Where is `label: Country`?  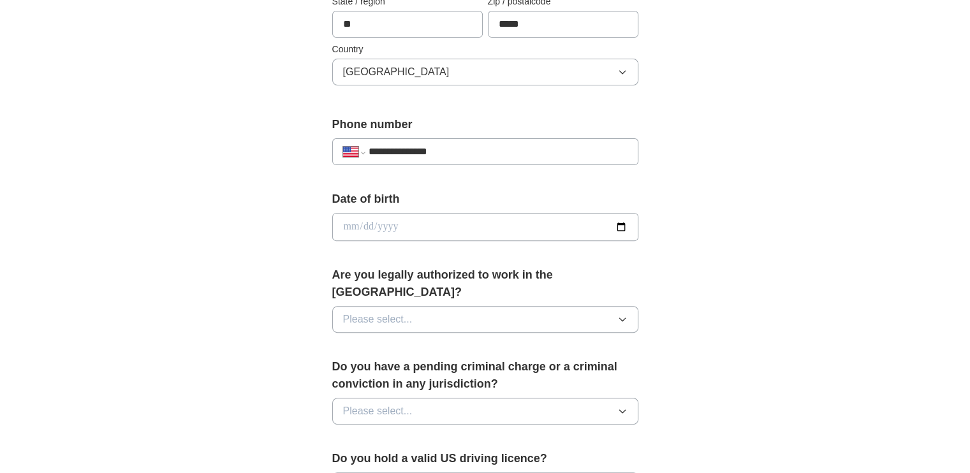 label: Country is located at coordinates (485, 49).